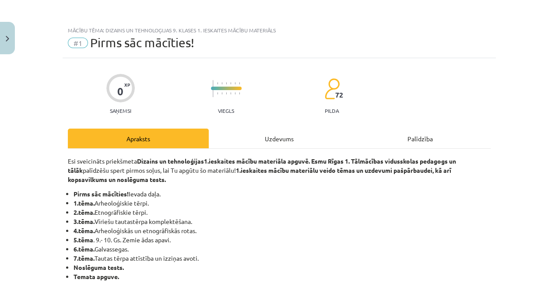 The width and height of the screenshot is (558, 283). What do you see at coordinates (282, 240) in the screenshot?
I see `li: . 9.- 10. Gs. Zemie ādas apavi.` at bounding box center [282, 240].